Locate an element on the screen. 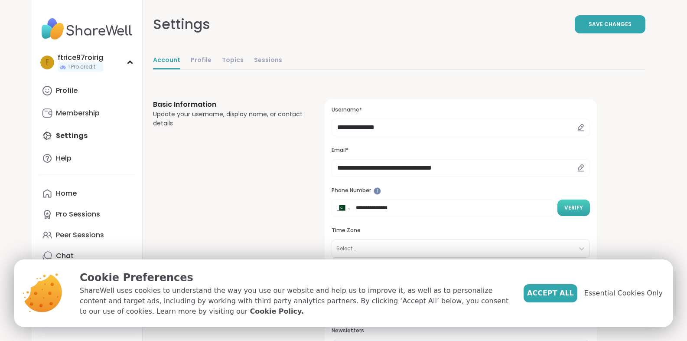 Image resolution: width=687 pixels, height=341 pixels. div: ftrice97roirig is located at coordinates (80, 58).